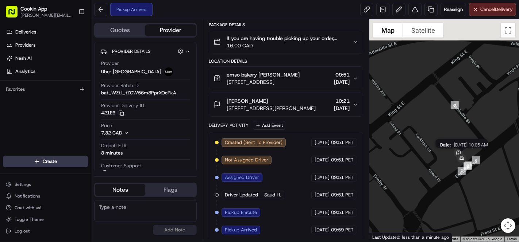 The width and height of the screenshot is (519, 242). What do you see at coordinates (45, 208) in the screenshot?
I see `button: Chat with us!` at bounding box center [45, 208].